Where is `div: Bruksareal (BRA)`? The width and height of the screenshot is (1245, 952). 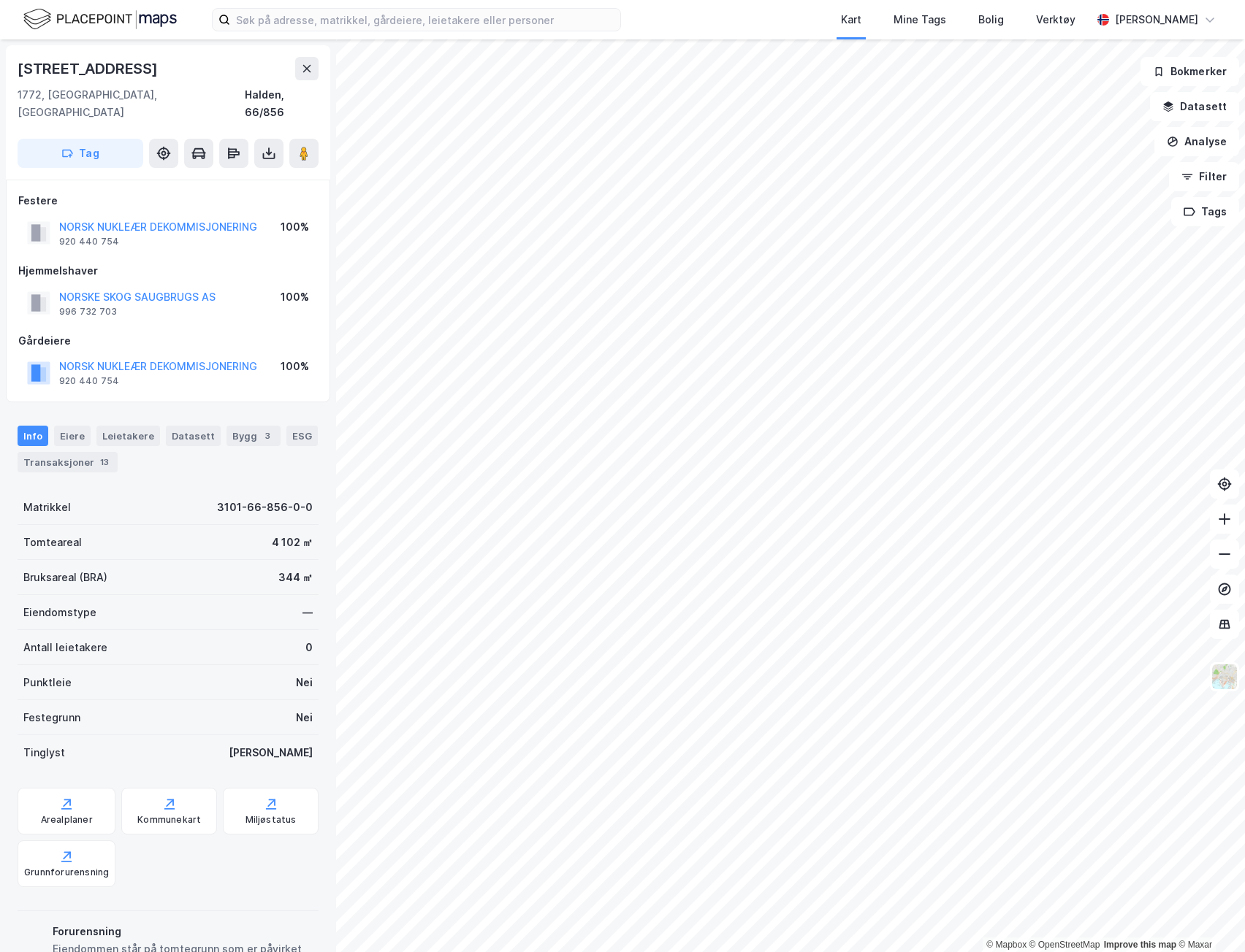 div: Bruksareal (BRA) is located at coordinates (65, 578).